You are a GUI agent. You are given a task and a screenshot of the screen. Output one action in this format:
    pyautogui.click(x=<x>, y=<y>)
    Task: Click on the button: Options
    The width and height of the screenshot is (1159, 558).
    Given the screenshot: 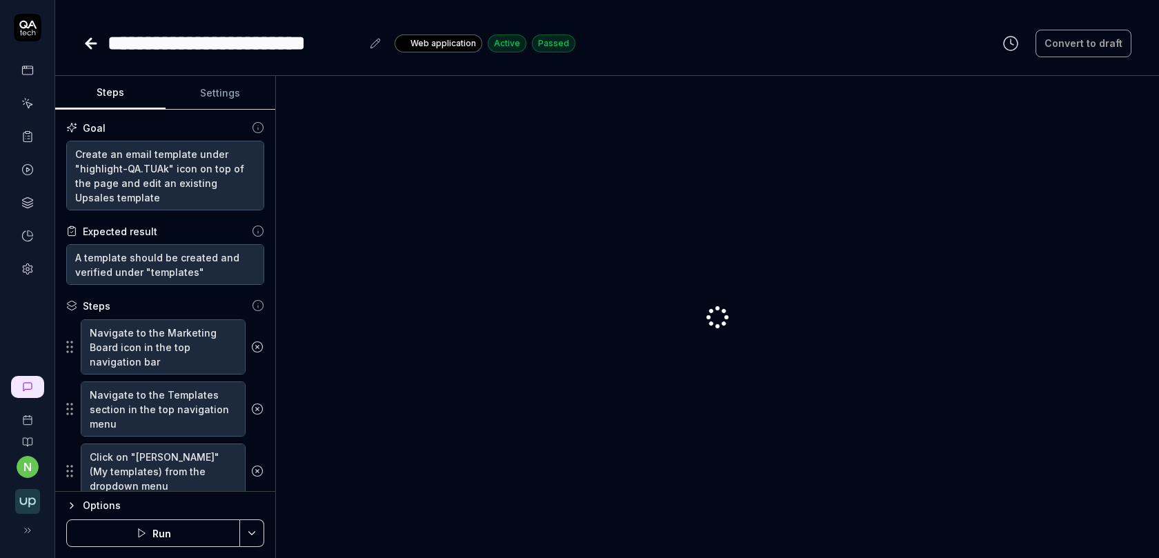 What is the action you would take?
    pyautogui.click(x=165, y=506)
    